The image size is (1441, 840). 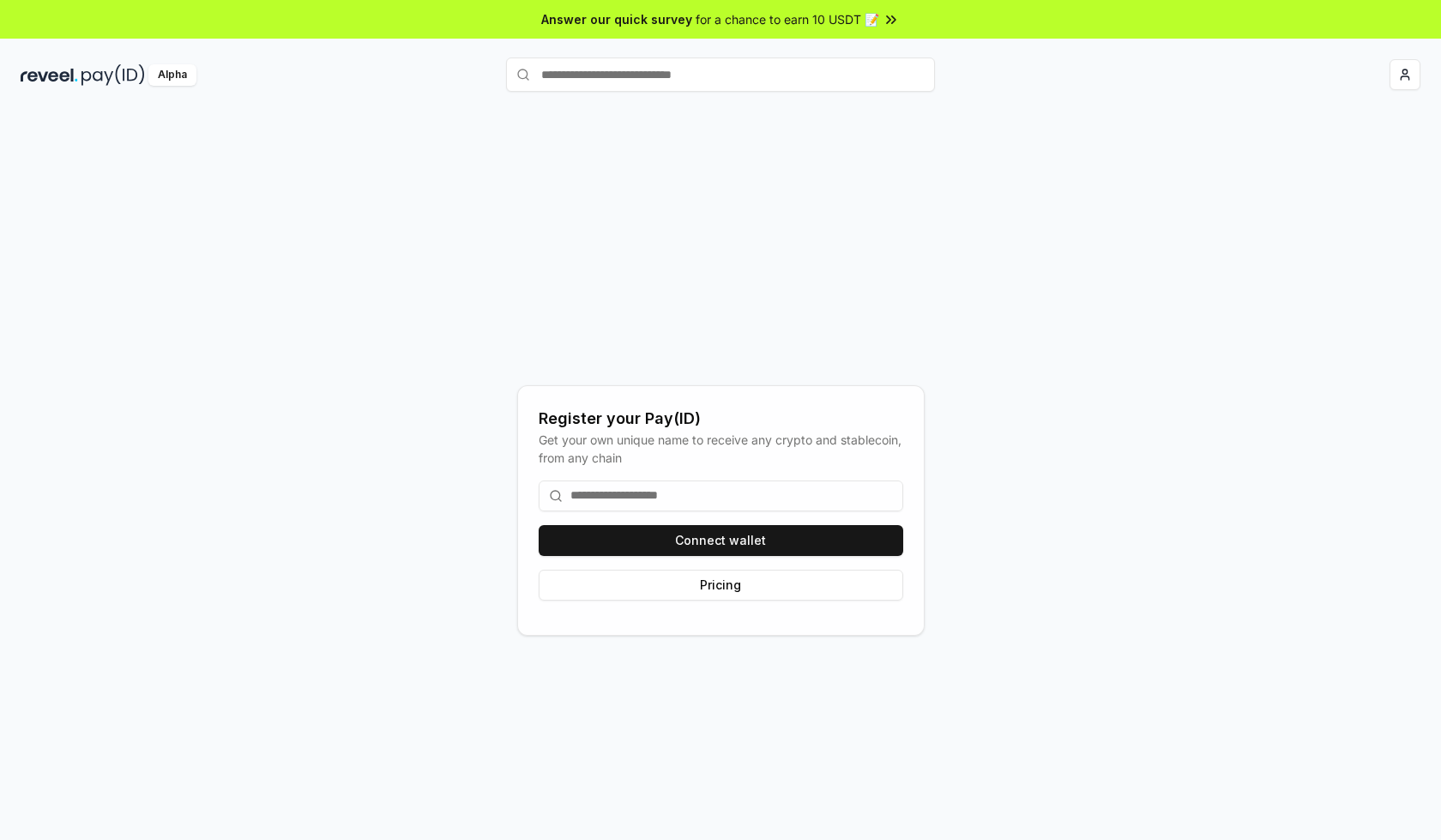 I want to click on div: Register your Pay(ID), so click(x=720, y=419).